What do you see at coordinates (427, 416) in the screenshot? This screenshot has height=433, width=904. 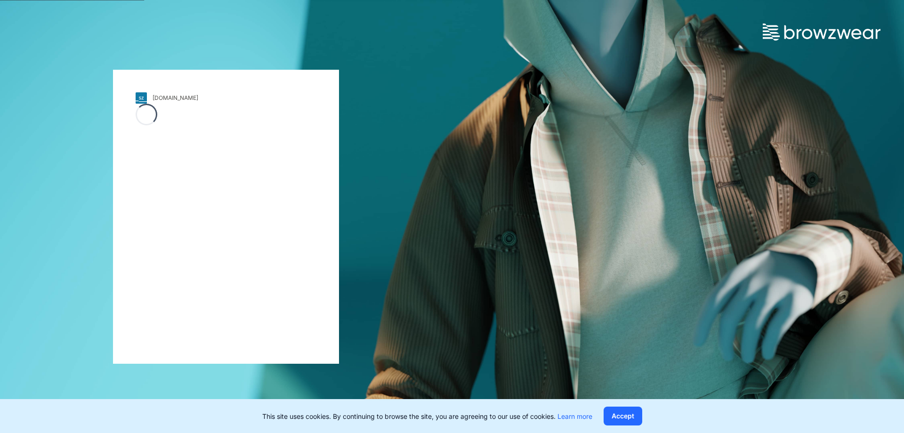 I see `p: This site uses cookies. By continuing to browse the site, you are agreeing to our use of cookies.` at bounding box center [427, 416].